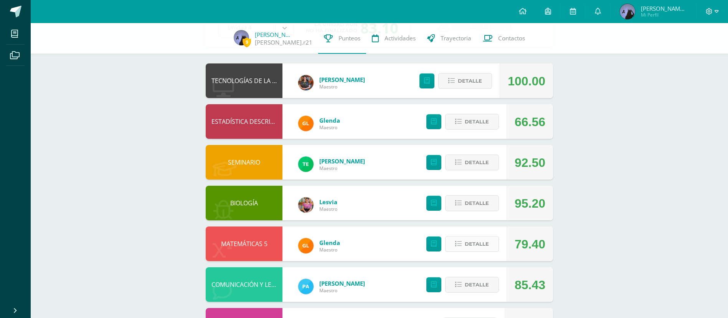 This screenshot has width=728, height=318. Describe the element at coordinates (328, 202) in the screenshot. I see `a: Lesvia` at that location.